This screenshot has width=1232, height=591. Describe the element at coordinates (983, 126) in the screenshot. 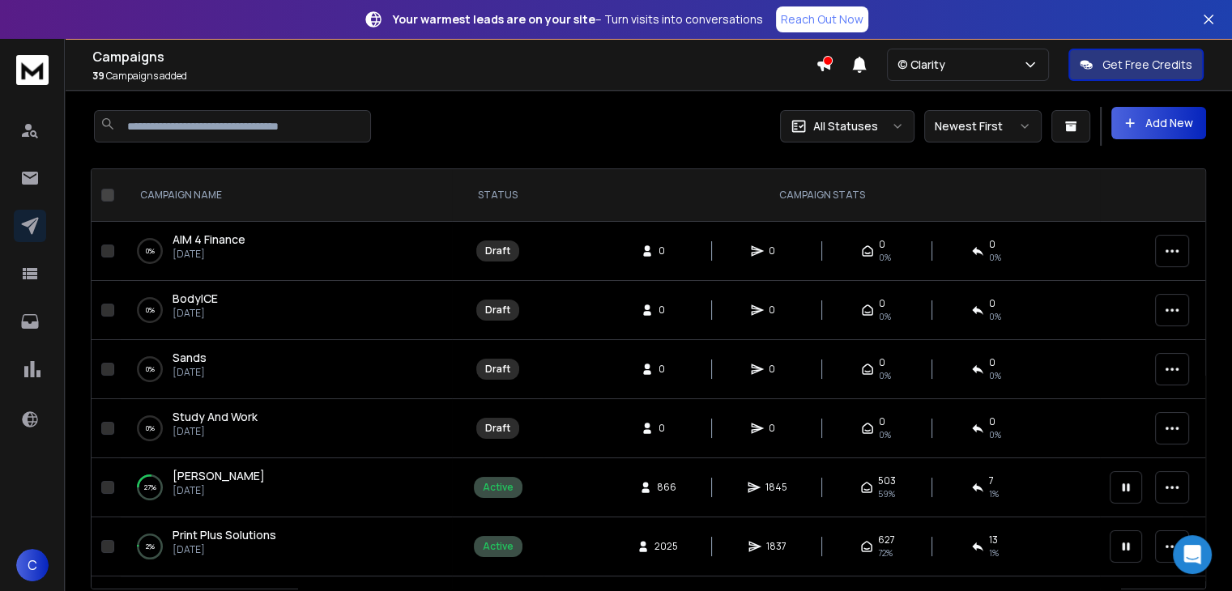

I see `button: Newest First` at that location.